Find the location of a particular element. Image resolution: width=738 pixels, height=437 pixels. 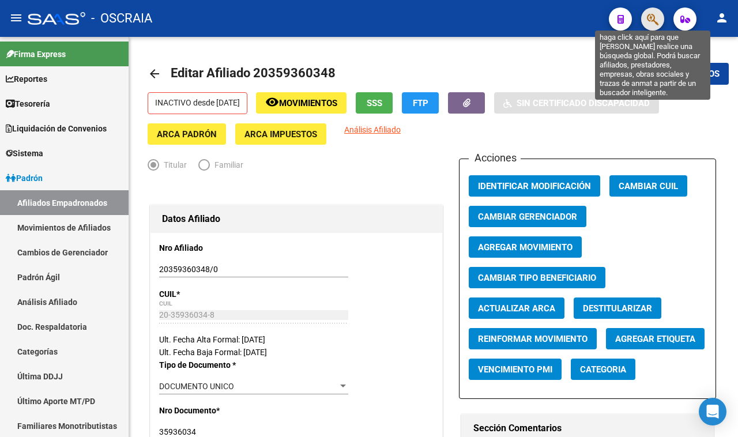

h1: Datos Afiliado is located at coordinates (297, 219).